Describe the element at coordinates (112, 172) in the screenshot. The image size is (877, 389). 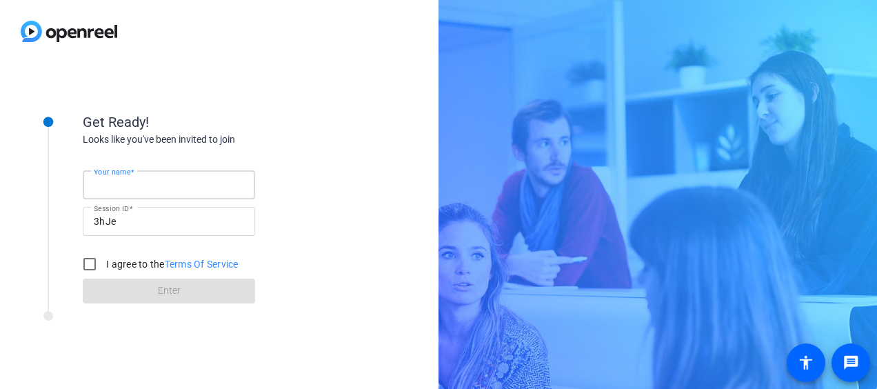
I see `mat-label: Your name` at that location.